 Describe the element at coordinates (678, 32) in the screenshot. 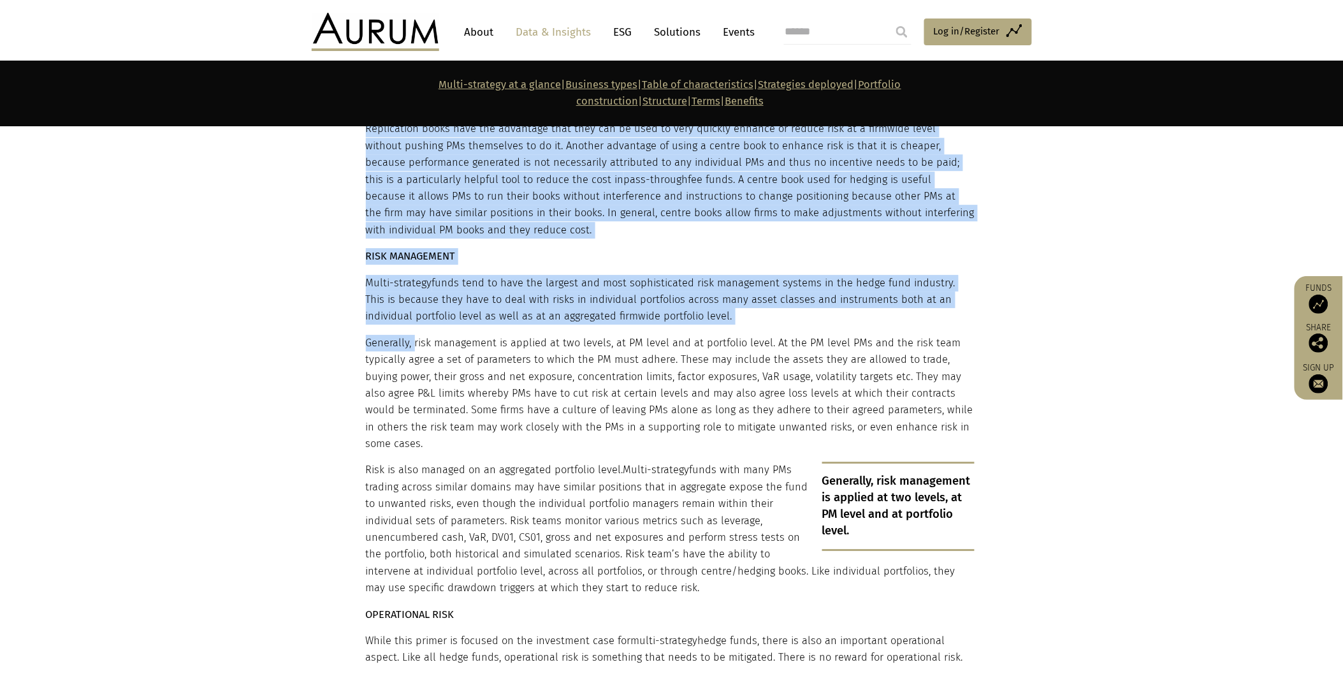

I see `a: Solutions` at that location.